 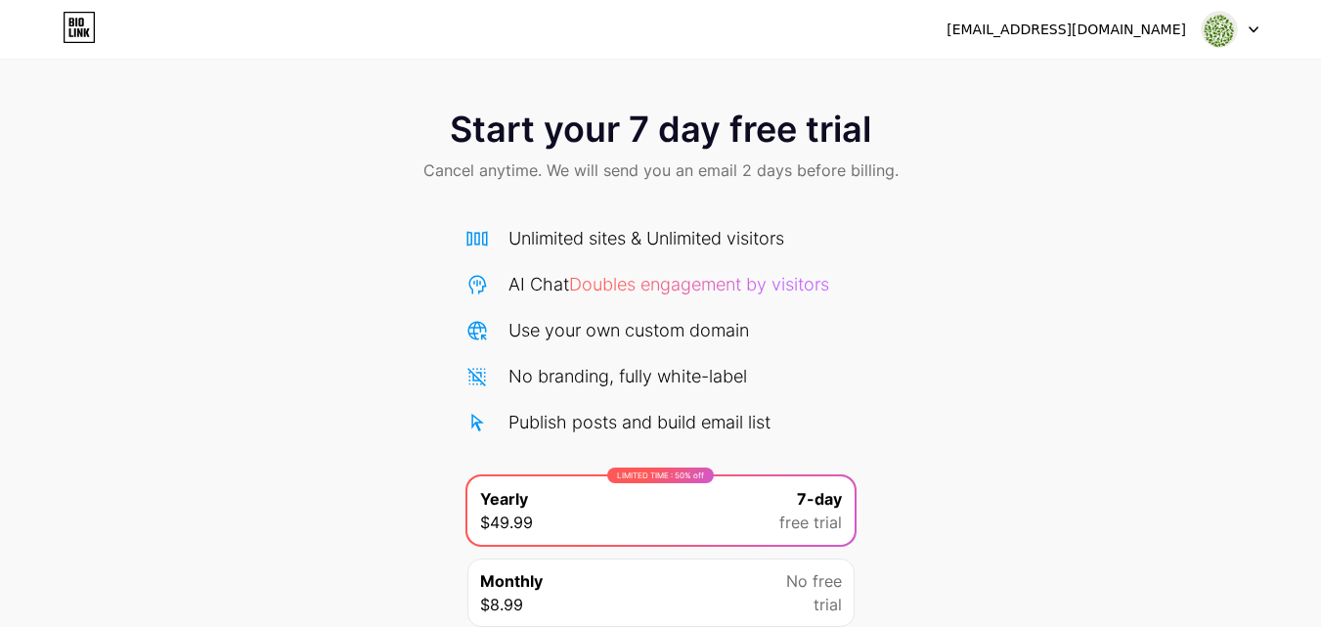 What do you see at coordinates (646, 238) in the screenshot?
I see `div: Unlimited sites & Unlimited visitors` at bounding box center [646, 238].